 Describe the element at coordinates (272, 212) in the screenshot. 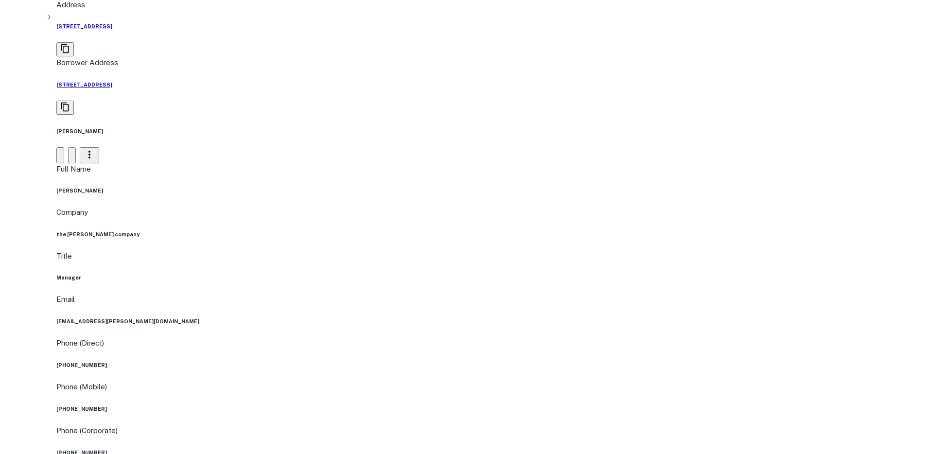

I see `p: Company` at that location.